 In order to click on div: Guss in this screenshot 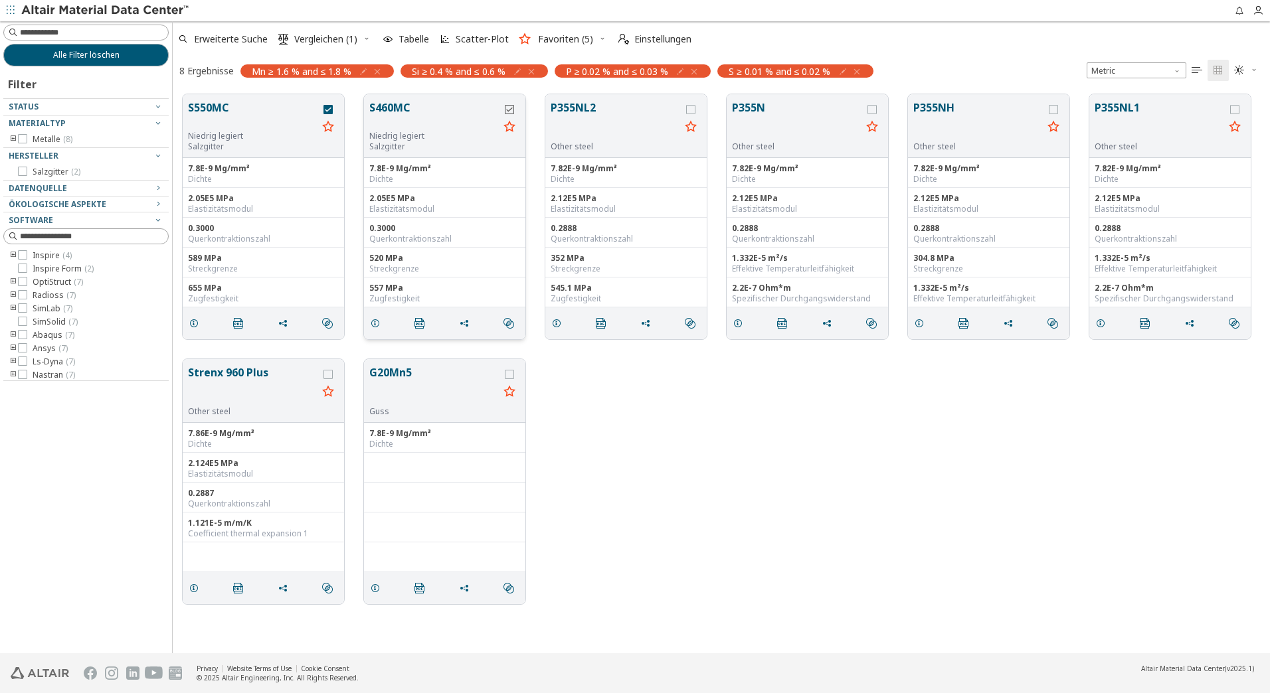, I will do `click(434, 412)`.